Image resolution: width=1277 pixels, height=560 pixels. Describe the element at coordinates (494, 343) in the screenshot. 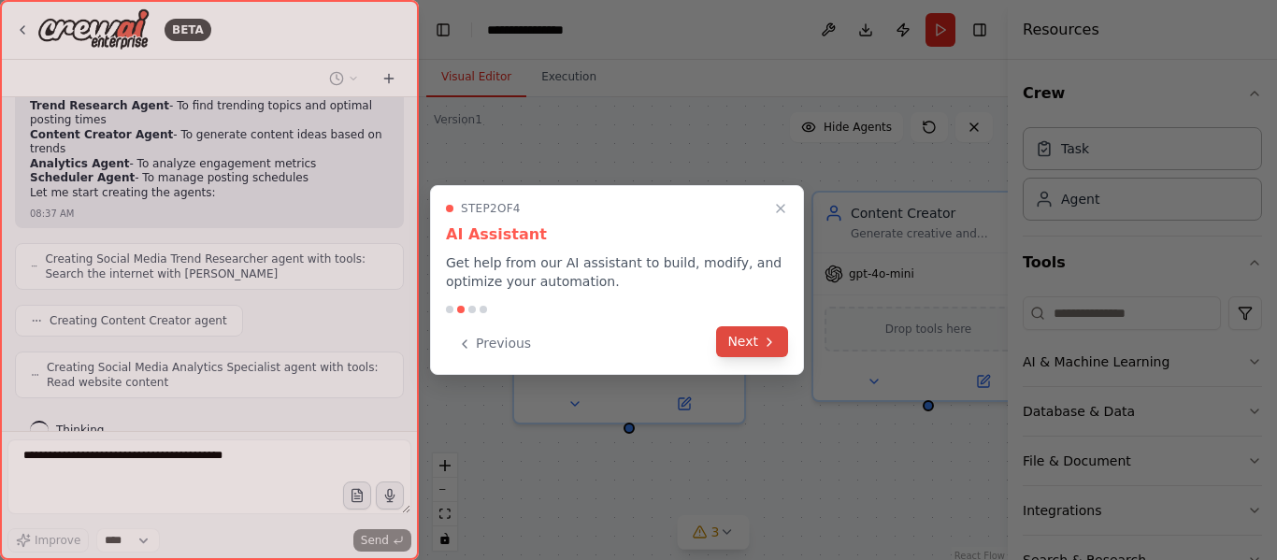

I see `button: Previous` at that location.